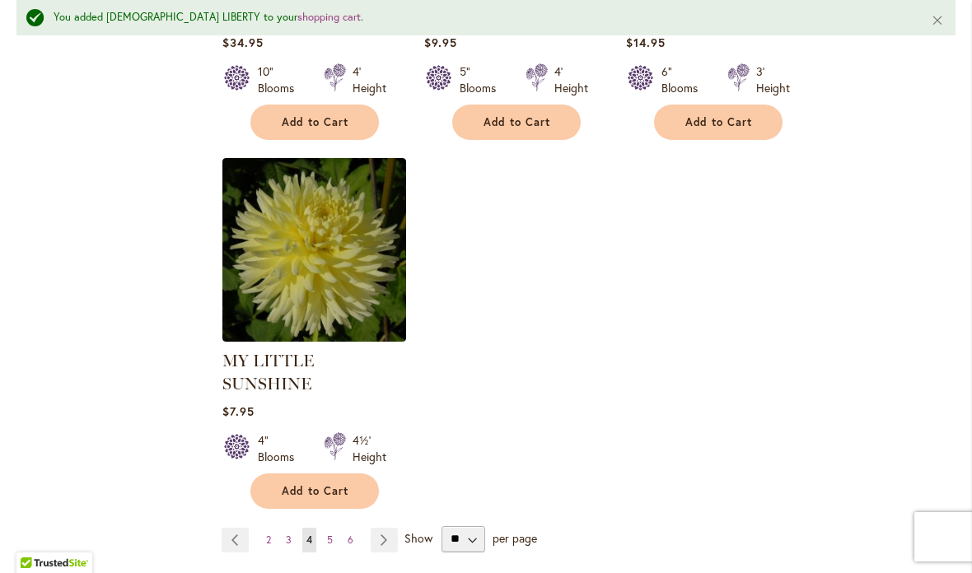 The width and height of the screenshot is (972, 573). What do you see at coordinates (350, 540) in the screenshot?
I see `span: 6` at bounding box center [350, 540].